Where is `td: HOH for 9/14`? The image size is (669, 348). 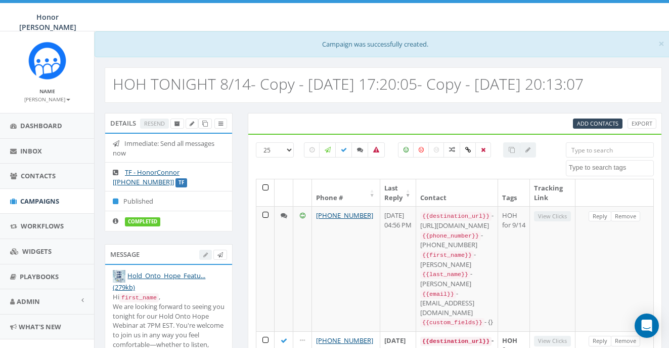
td: HOH for 9/14 is located at coordinates (514, 268).